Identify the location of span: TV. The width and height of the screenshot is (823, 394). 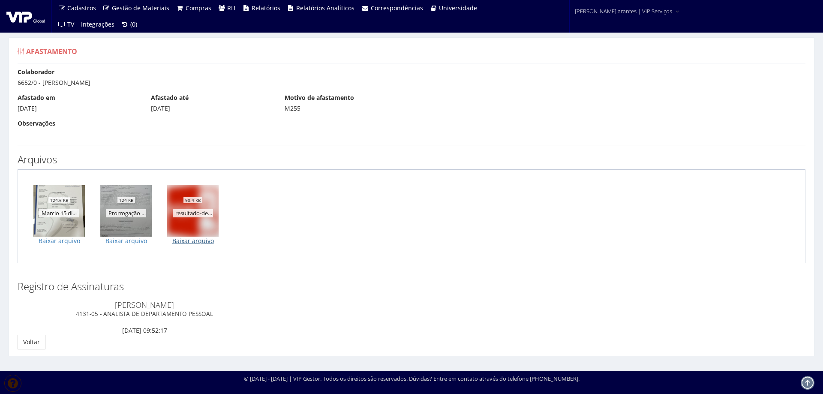
(71, 24).